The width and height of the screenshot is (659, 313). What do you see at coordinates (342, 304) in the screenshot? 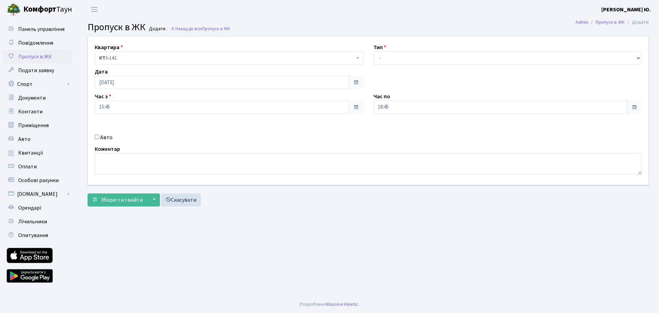
I see `a: Massive Kinetic` at bounding box center [342, 304].